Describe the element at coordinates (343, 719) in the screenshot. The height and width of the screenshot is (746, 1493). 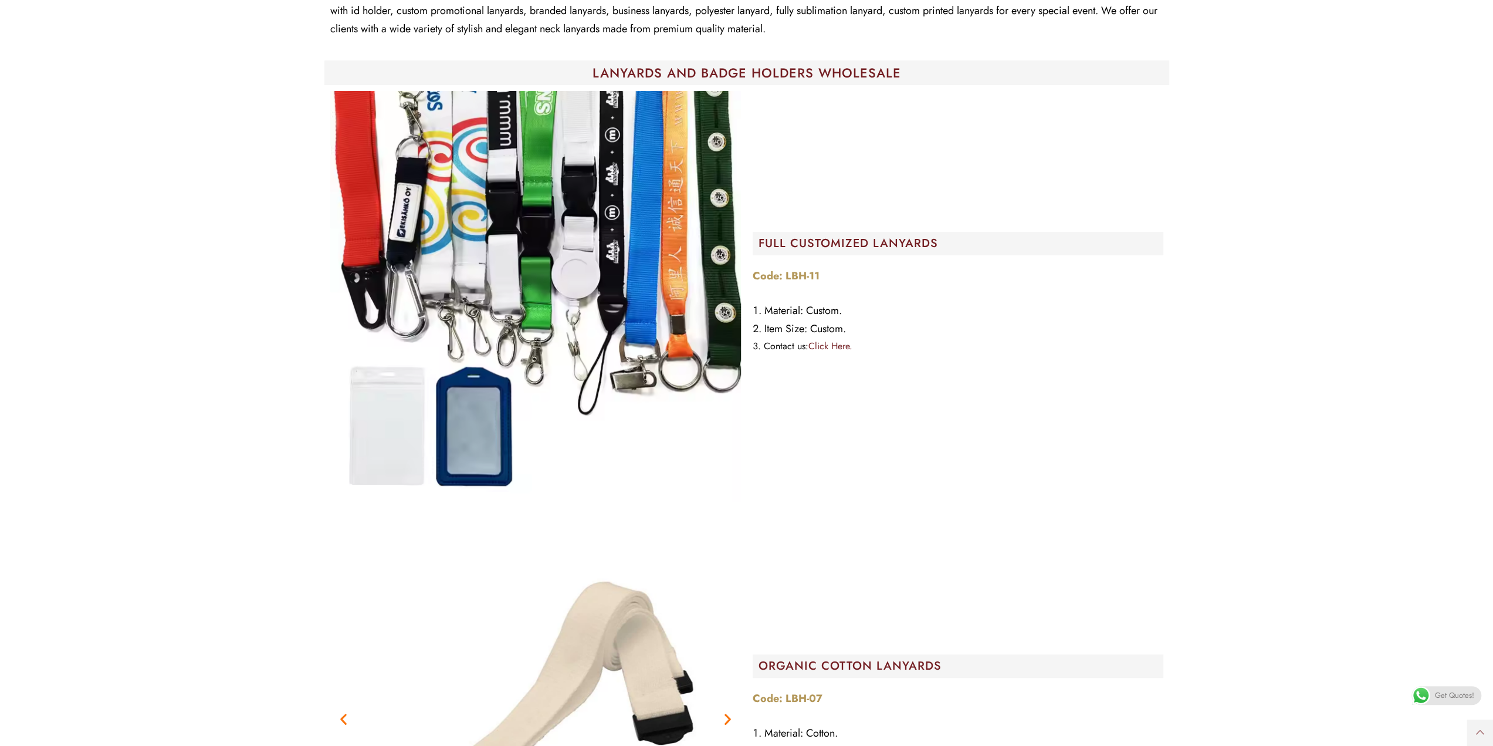
I see `div: Previous slide` at that location.